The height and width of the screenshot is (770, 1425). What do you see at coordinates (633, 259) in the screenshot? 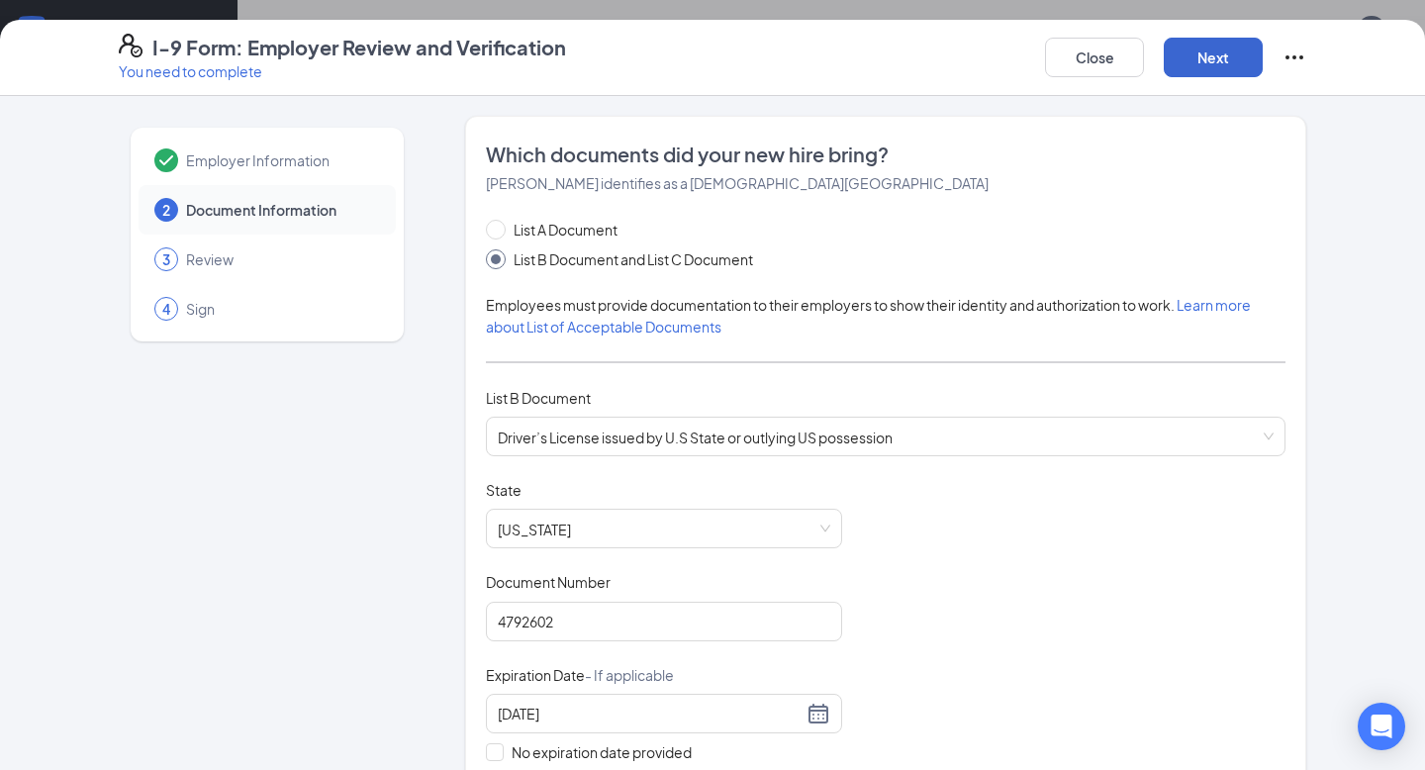
I see `span: List B Document and List C Document` at bounding box center [633, 259].